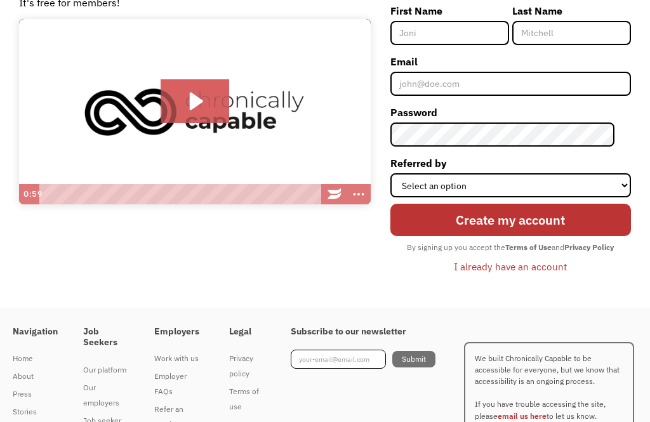 Image resolution: width=650 pixels, height=422 pixels. Describe the element at coordinates (35, 395) in the screenshot. I see `a: Press` at that location.